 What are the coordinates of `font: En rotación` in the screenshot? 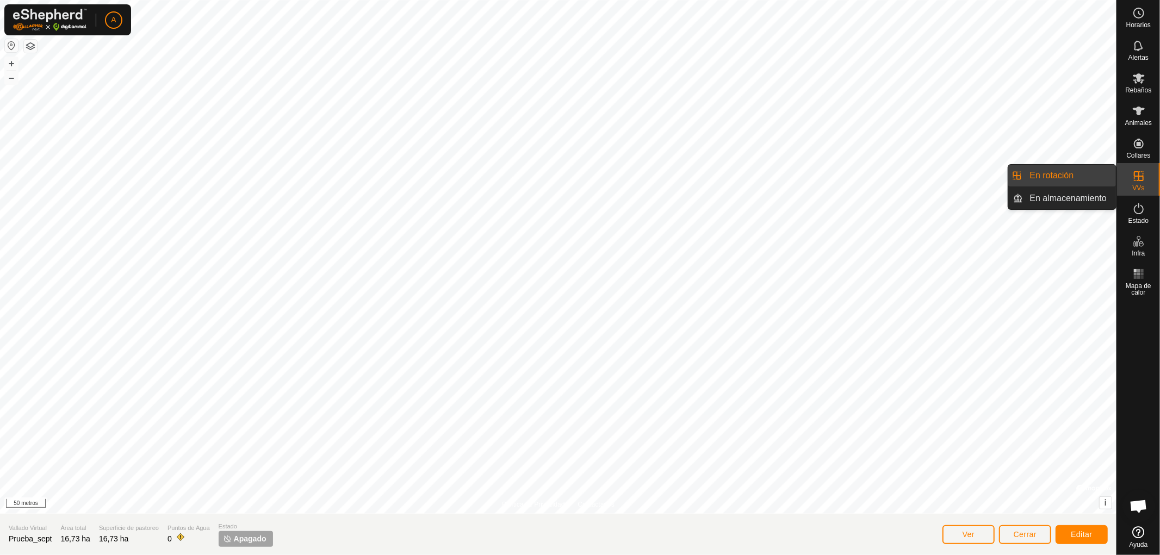 It's located at (1052, 175).